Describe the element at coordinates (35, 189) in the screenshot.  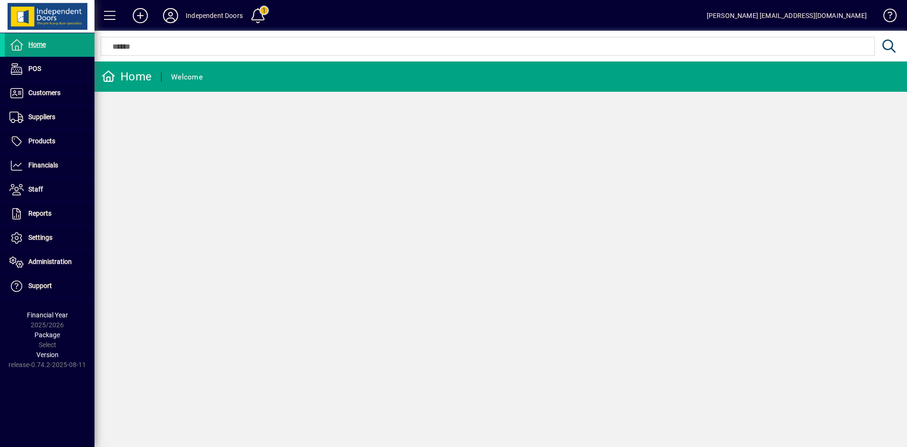
I see `span: Staff` at that location.